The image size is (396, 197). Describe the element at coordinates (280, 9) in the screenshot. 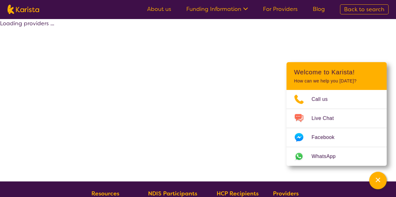

I see `a: For Providers` at that location.